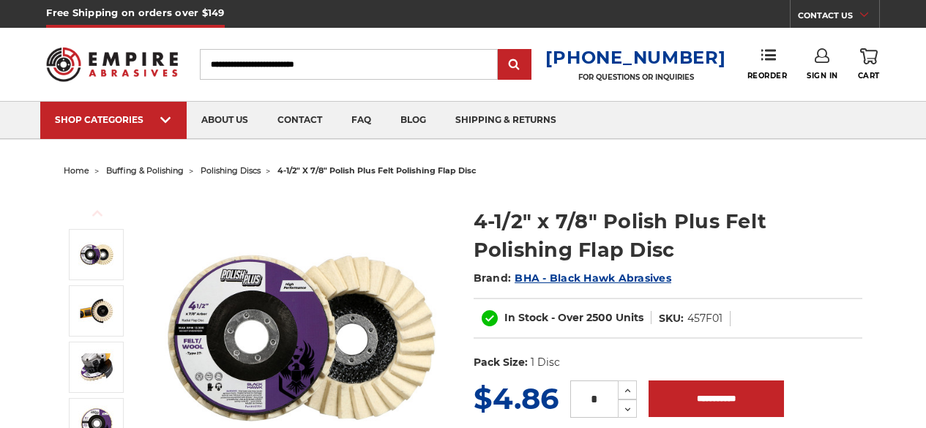 This screenshot has width=926, height=428. What do you see at coordinates (231, 171) in the screenshot?
I see `span: polishing discs` at bounding box center [231, 171].